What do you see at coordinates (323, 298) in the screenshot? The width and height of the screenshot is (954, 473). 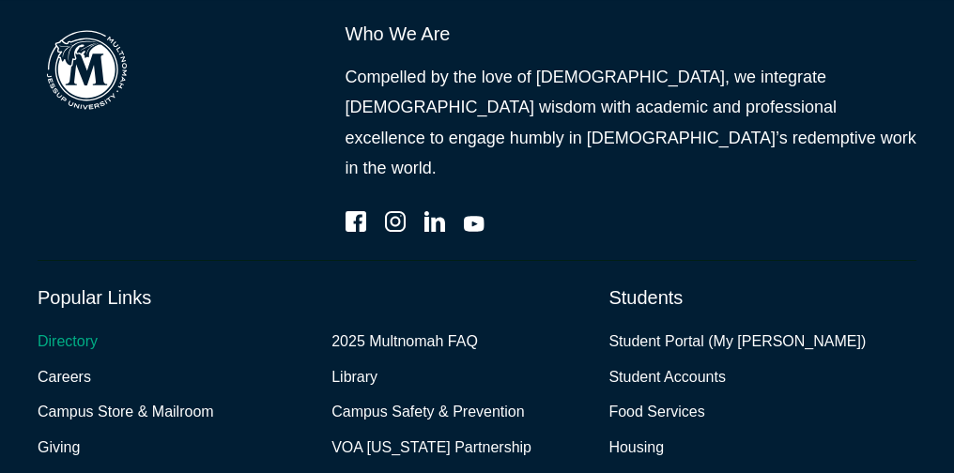 I see `h6: Popular Links` at bounding box center [323, 298].